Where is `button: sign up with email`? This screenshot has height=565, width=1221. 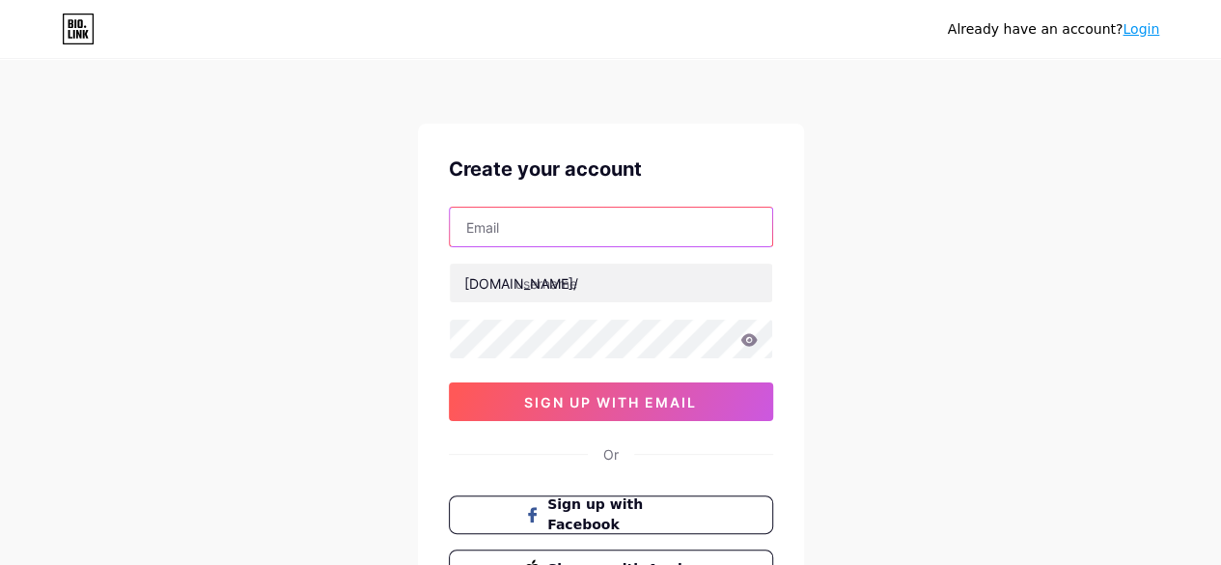
button: sign up with email is located at coordinates (611, 402).